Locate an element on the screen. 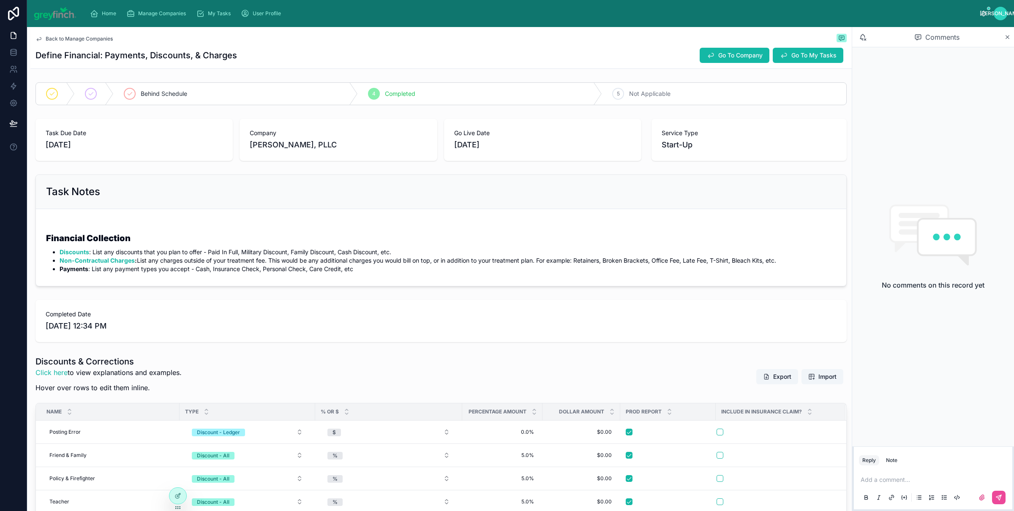 The height and width of the screenshot is (511, 1014). span: Name is located at coordinates (54, 412).